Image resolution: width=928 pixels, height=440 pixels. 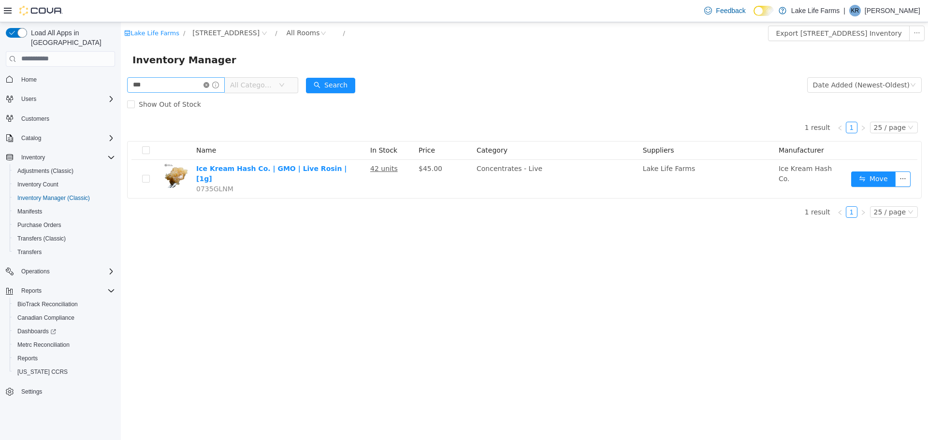 I want to click on span: Manufacturer, so click(x=681, y=128).